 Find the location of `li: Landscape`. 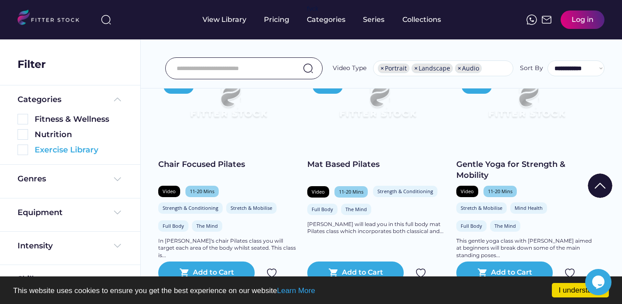

li: Landscape is located at coordinates (432, 68).